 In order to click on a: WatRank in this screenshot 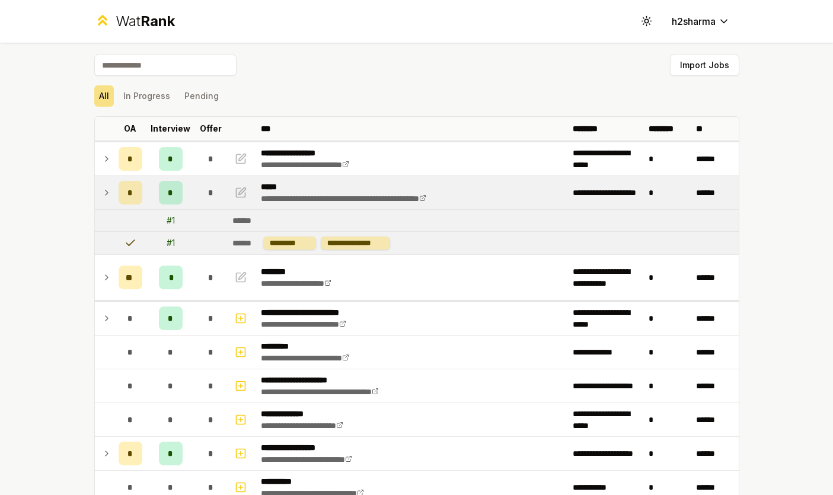, I will do `click(135, 21)`.